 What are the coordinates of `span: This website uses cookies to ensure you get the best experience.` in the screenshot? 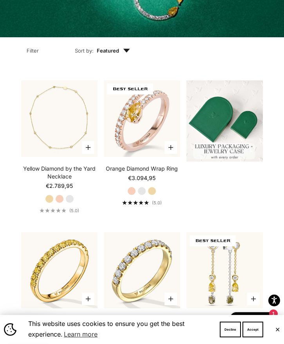 It's located at (118, 329).